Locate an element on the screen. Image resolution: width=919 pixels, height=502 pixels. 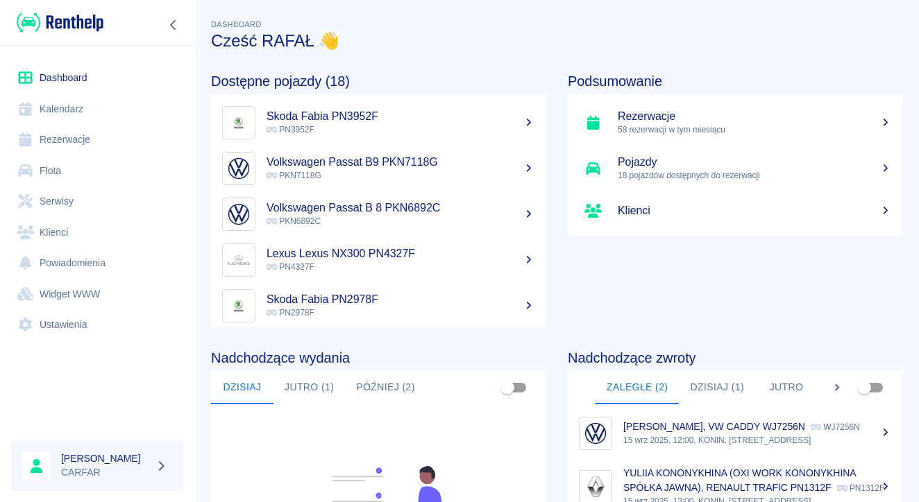
button: Później (30) is located at coordinates (860, 388).